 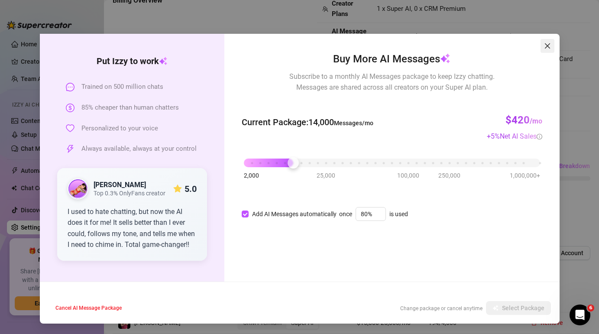 I want to click on span: /mo, so click(x=536, y=121).